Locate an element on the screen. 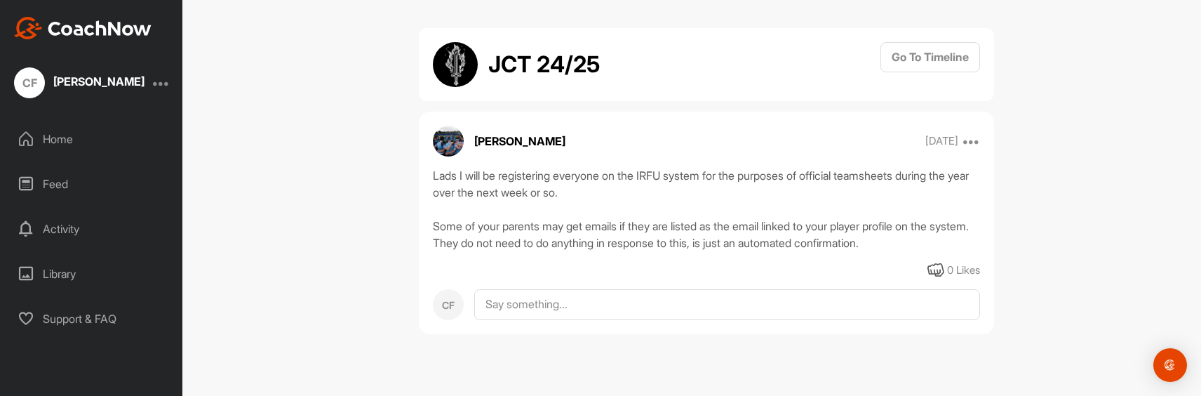 The image size is (1201, 396). div: Library is located at coordinates (92, 274).